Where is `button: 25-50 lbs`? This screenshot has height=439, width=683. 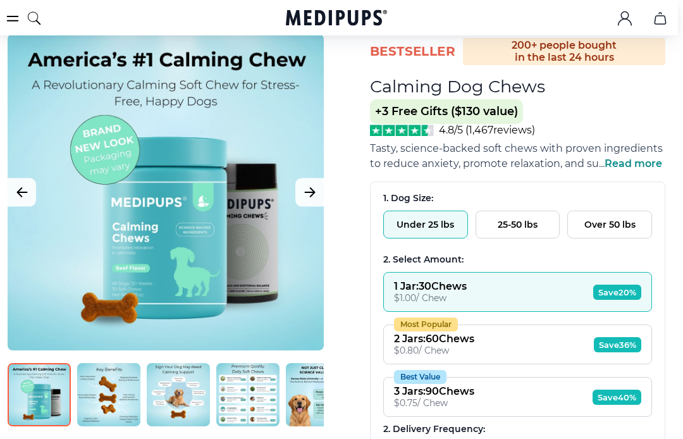 button: 25-50 lbs is located at coordinates (518, 225).